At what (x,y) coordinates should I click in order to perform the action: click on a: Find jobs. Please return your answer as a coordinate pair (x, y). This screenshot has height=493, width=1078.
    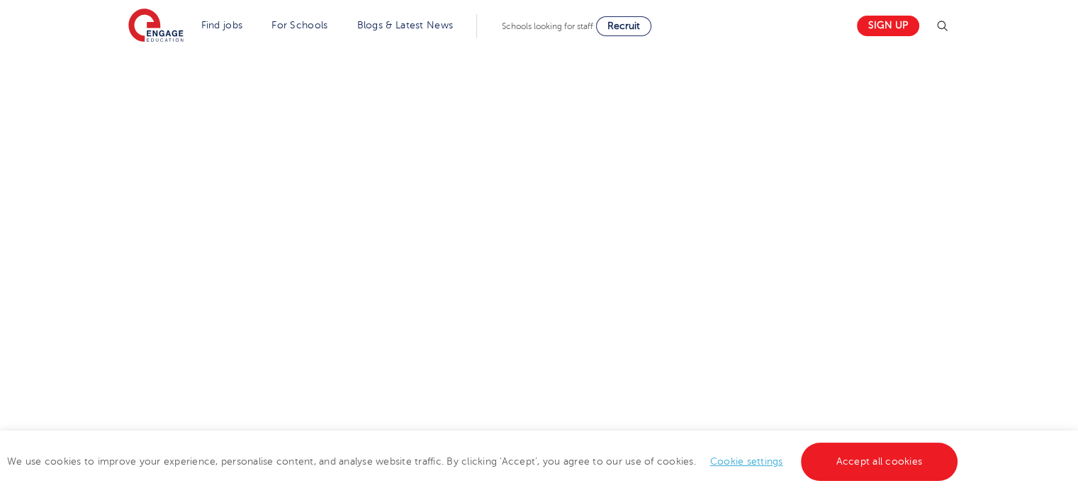
    Looking at the image, I should click on (222, 25).